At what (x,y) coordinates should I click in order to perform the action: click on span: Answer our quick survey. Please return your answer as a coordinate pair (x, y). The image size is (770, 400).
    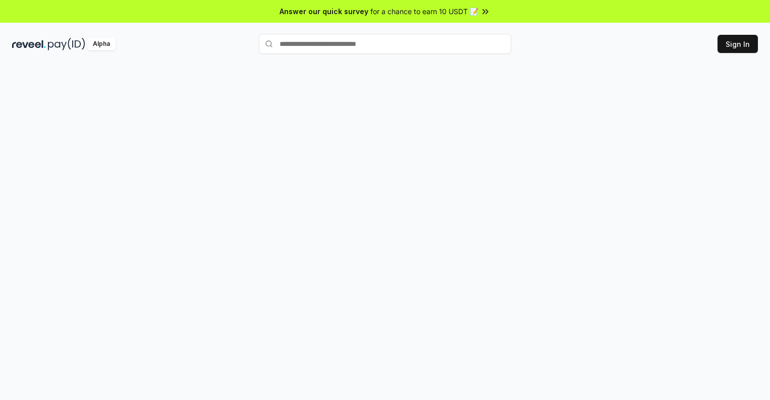
    Looking at the image, I should click on (324, 11).